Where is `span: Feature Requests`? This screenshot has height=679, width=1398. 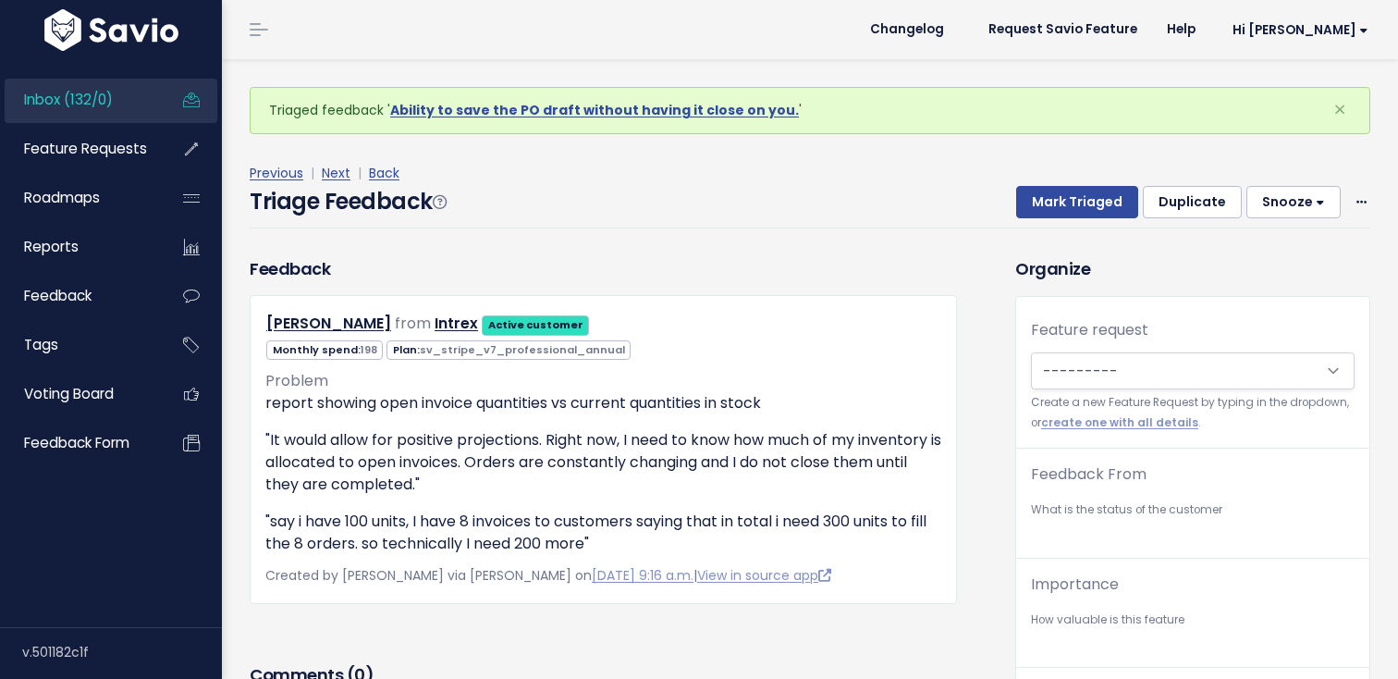 span: Feature Requests is located at coordinates (85, 148).